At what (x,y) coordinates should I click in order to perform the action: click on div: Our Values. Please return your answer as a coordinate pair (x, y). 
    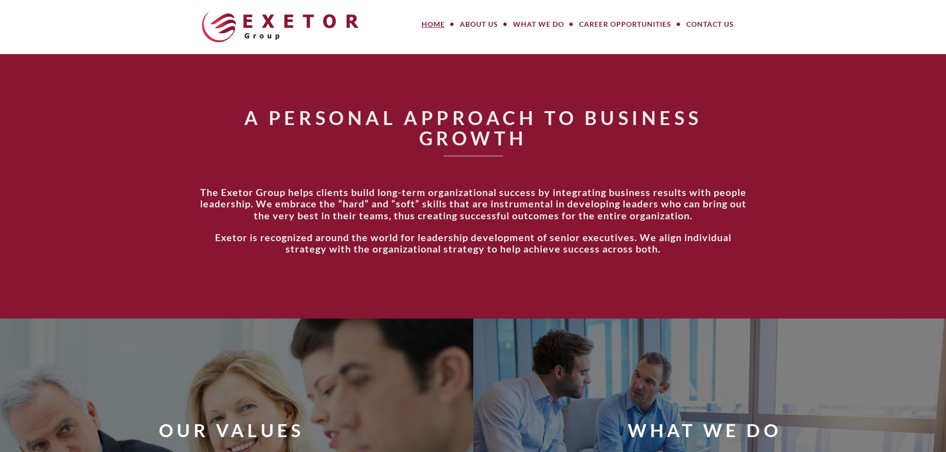
    Looking at the image, I should click on (231, 431).